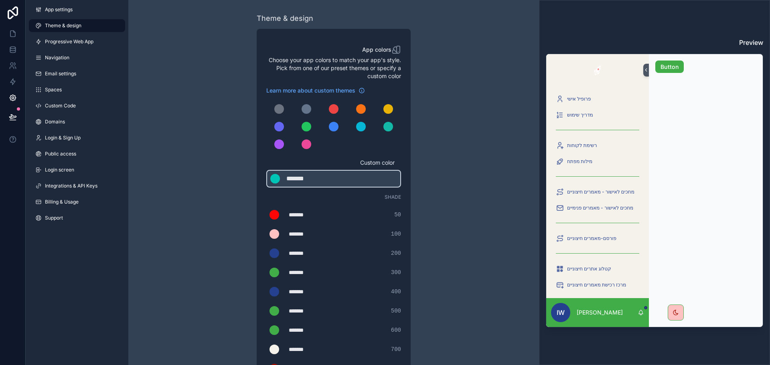 The height and width of the screenshot is (365, 770). I want to click on h3: Preview, so click(654, 42).